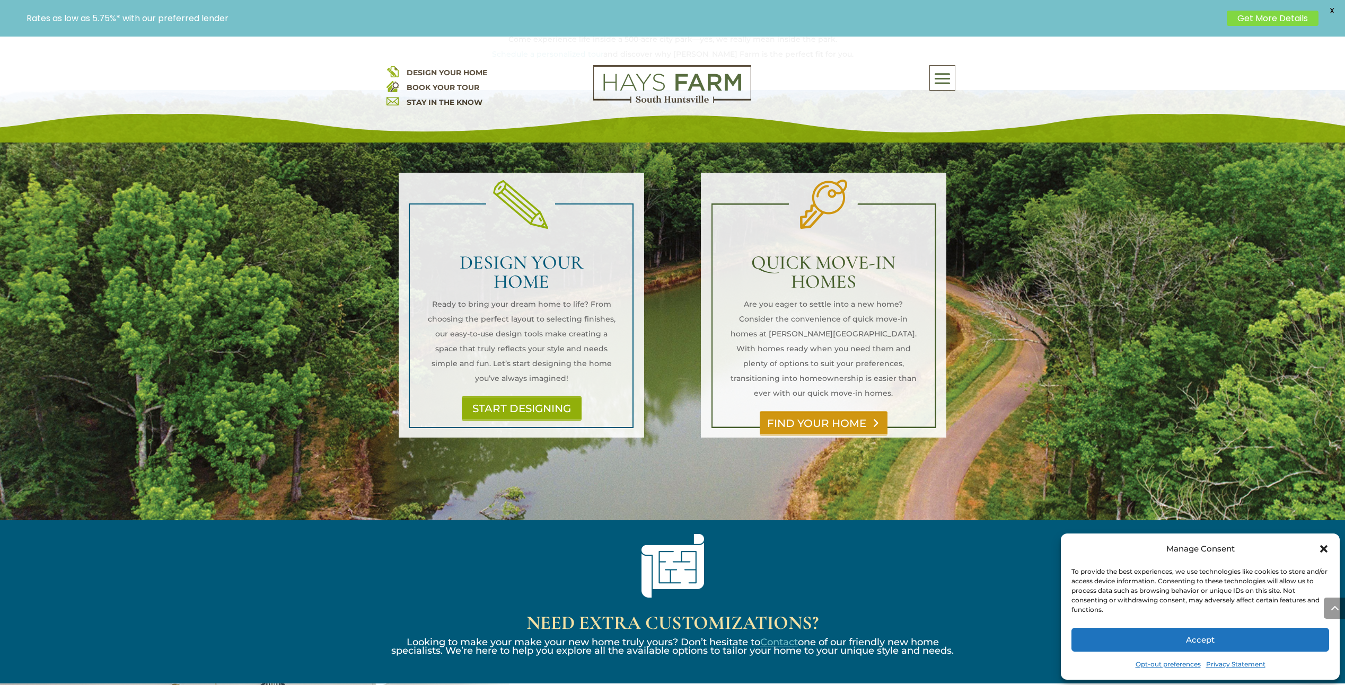 The height and width of the screenshot is (685, 1345). What do you see at coordinates (447, 73) in the screenshot?
I see `span: DESIGN YOUR HOME` at bounding box center [447, 73].